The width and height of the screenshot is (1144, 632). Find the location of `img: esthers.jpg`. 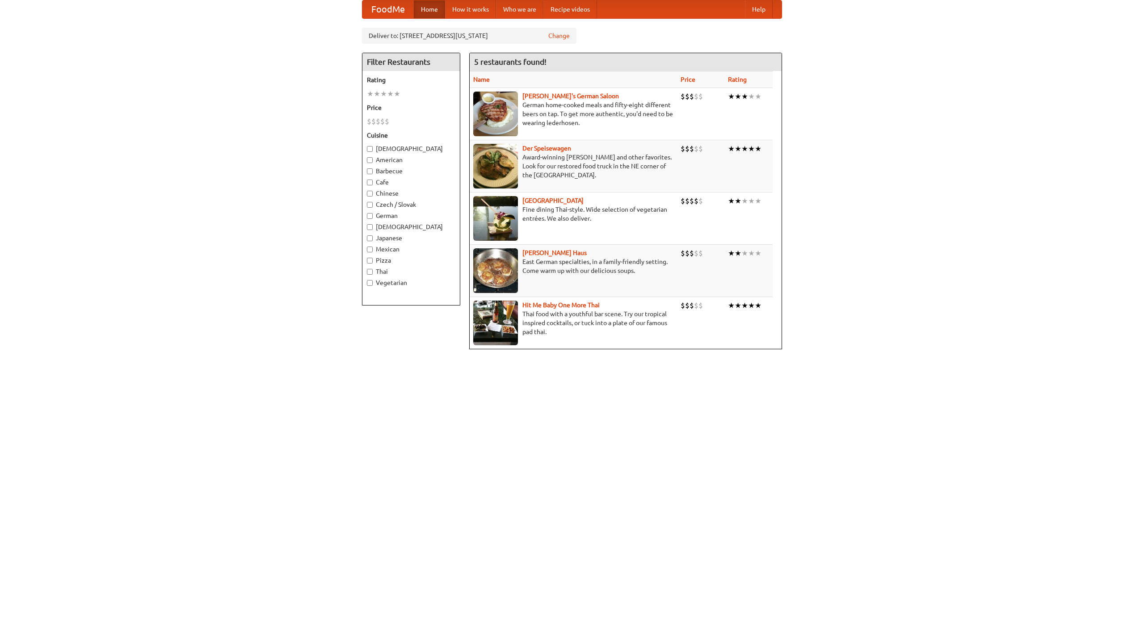

img: esthers.jpg is located at coordinates (495, 114).